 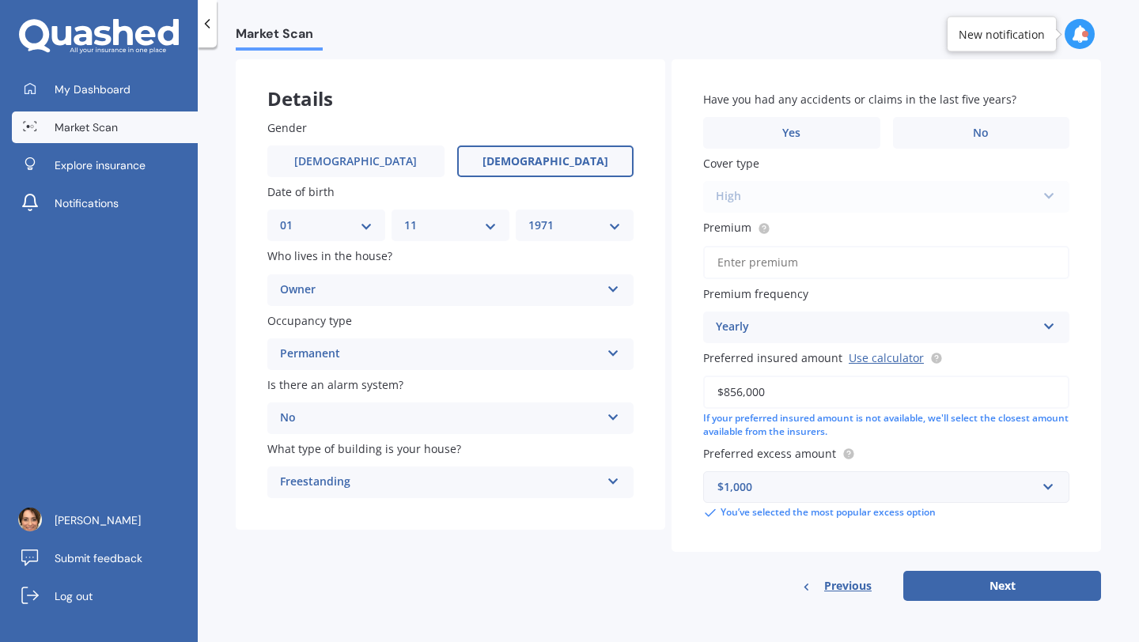 I want to click on input: Enter amount, so click(x=886, y=392).